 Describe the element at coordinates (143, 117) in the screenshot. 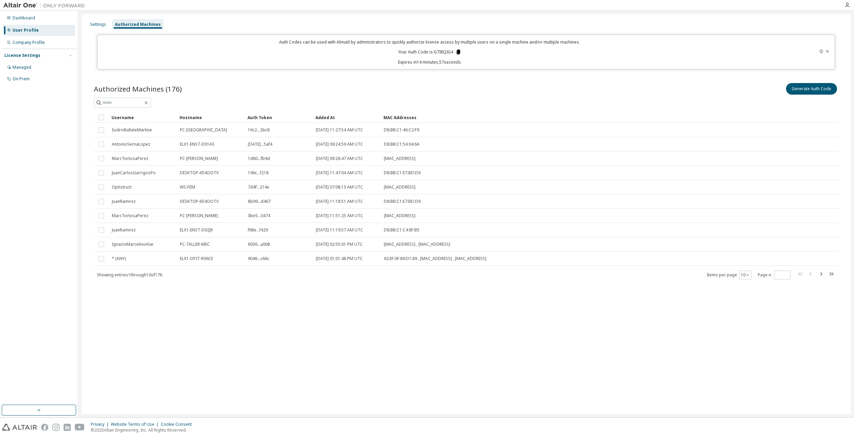

I see `div: Username` at that location.